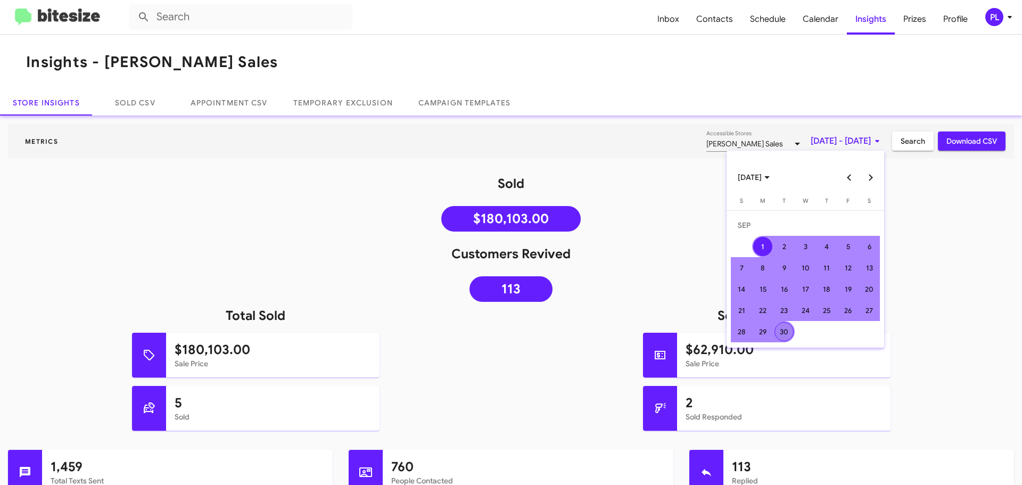  What do you see at coordinates (741, 268) in the screenshot?
I see `div: 7` at bounding box center [741, 268].